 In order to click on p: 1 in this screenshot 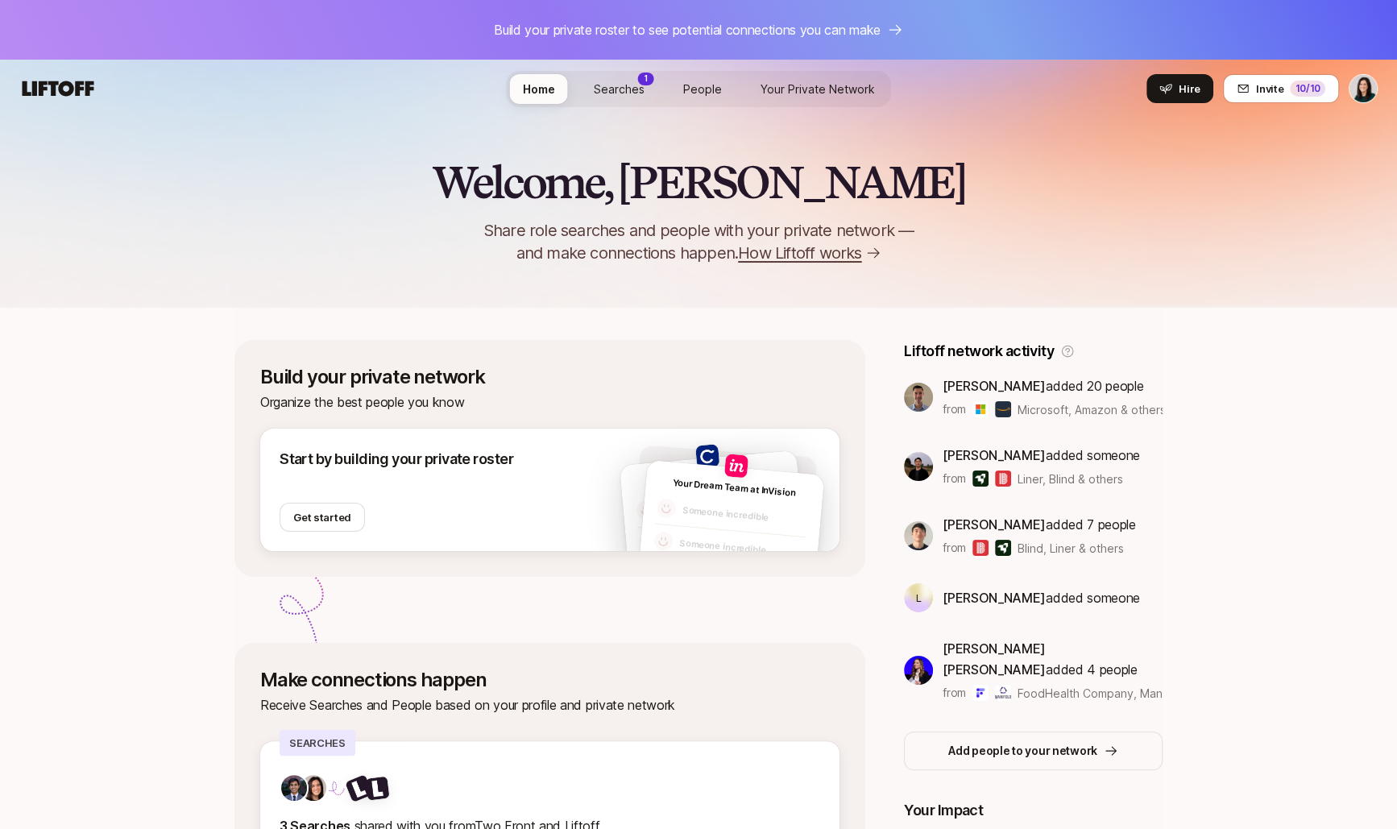, I will do `click(646, 78)`.